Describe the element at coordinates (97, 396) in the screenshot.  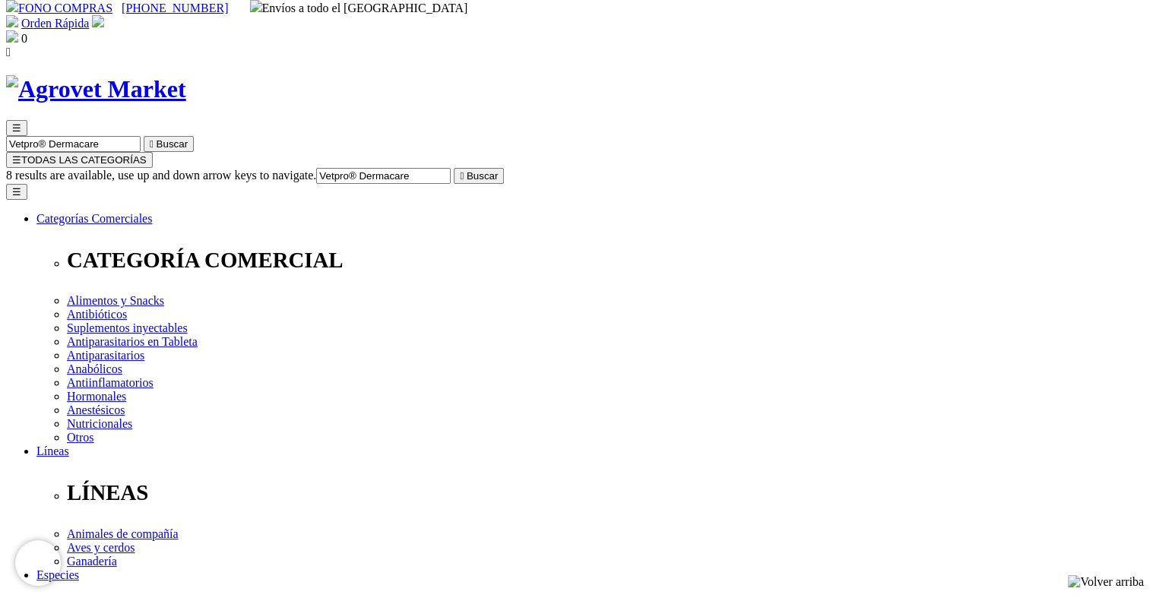
I see `a: Hormonales` at that location.